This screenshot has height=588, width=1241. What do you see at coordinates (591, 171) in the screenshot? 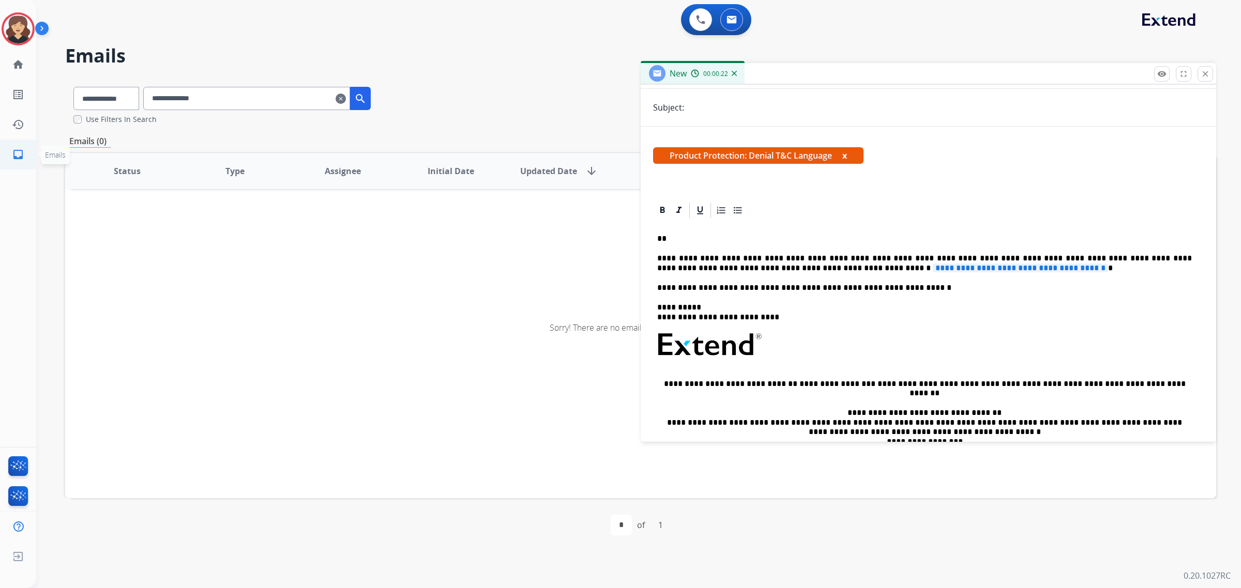
I see `mat-icon: arrow_downward` at bounding box center [591, 171].